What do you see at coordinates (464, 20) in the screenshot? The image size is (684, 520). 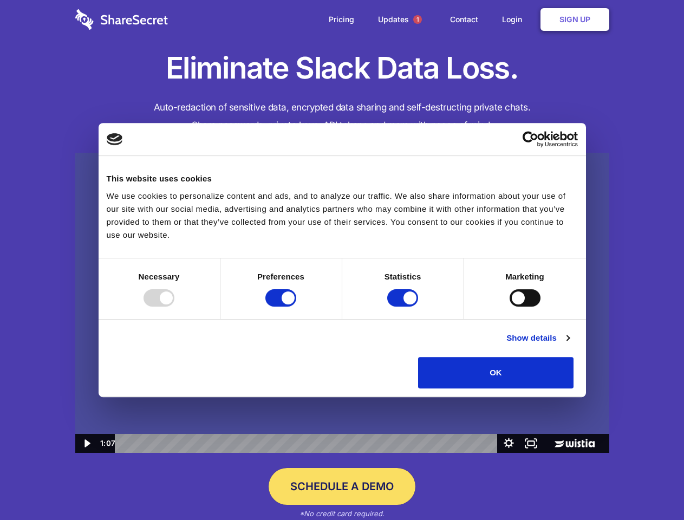 I see `a: Contact` at bounding box center [464, 20].